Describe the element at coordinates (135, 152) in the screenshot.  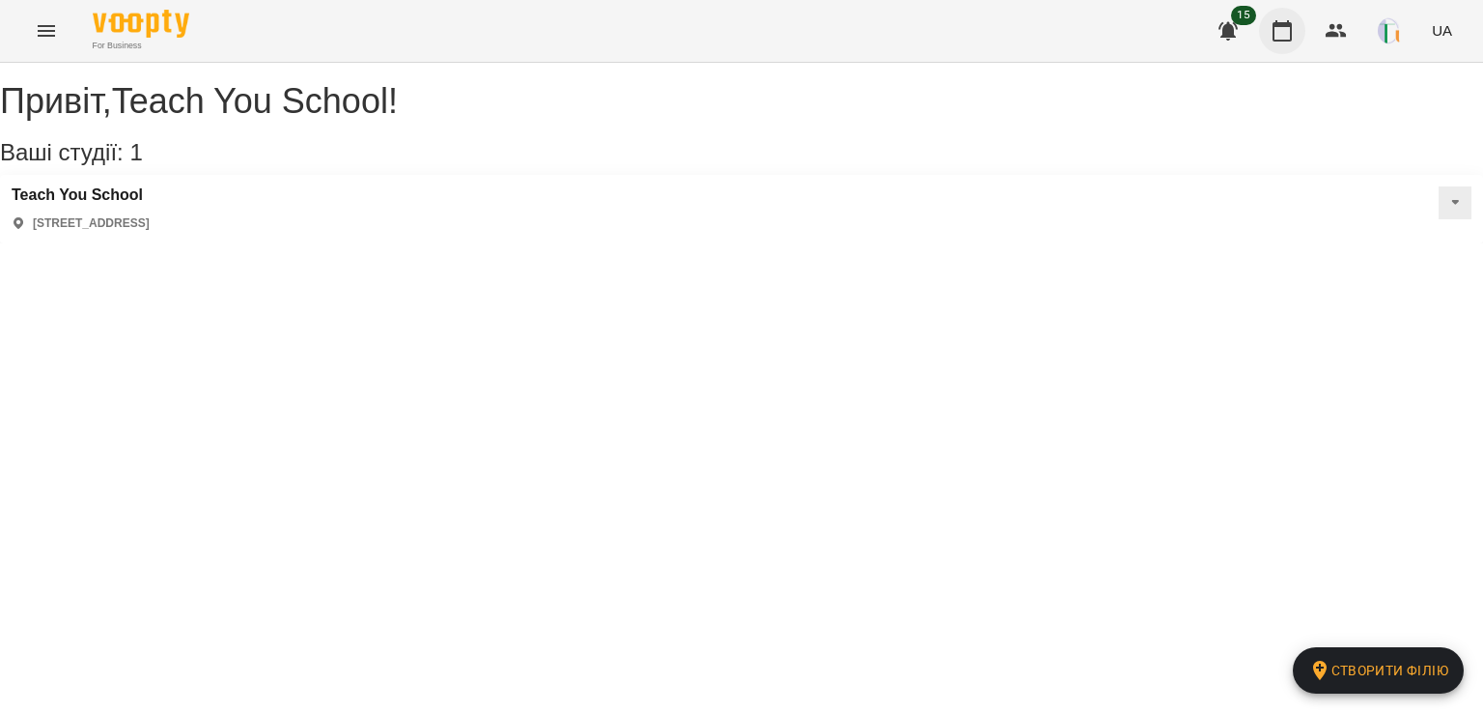
I see `span: 1` at that location.